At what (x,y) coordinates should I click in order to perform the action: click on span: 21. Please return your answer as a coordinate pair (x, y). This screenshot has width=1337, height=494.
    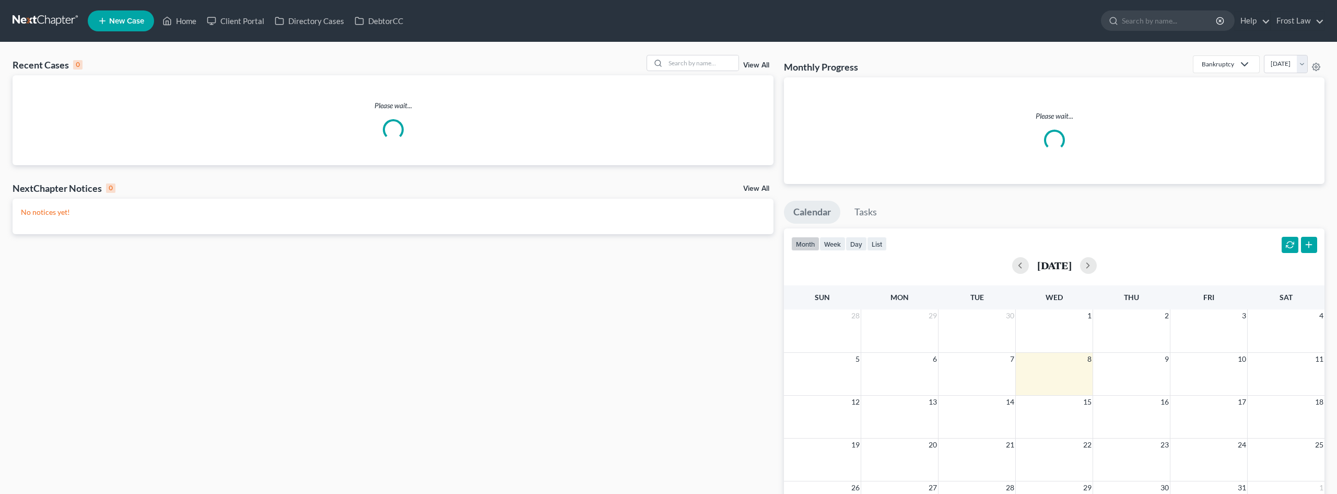
    Looking at the image, I should click on (1010, 444).